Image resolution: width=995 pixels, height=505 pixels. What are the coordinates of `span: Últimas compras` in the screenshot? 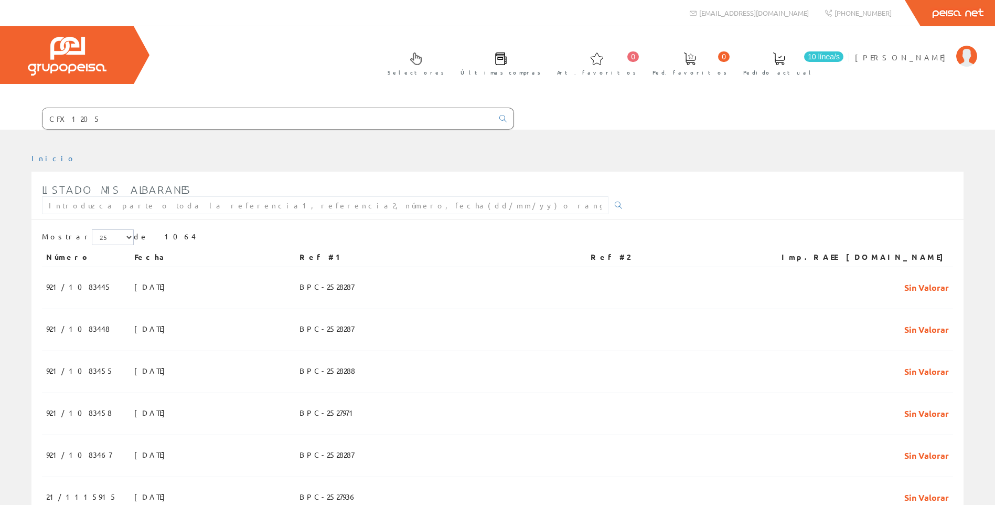 It's located at (500, 72).